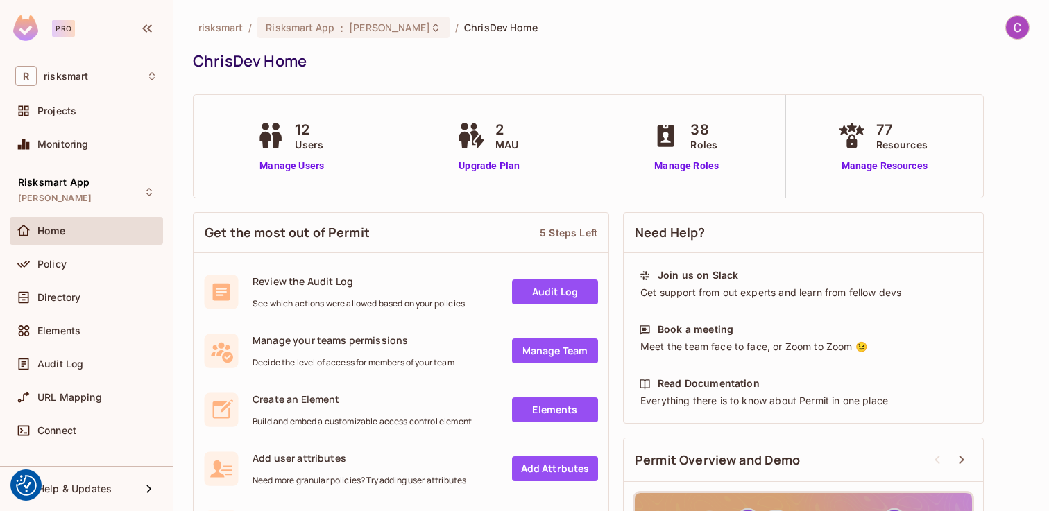 This screenshot has width=1049, height=511. What do you see at coordinates (353, 340) in the screenshot?
I see `span: Manage your teams permissions` at bounding box center [353, 340].